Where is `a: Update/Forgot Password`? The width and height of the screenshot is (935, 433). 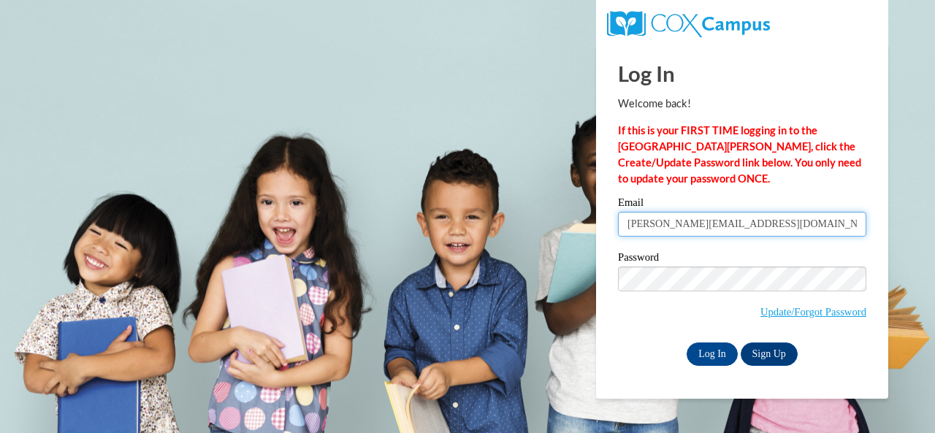
a: Update/Forgot Password is located at coordinates (813, 312).